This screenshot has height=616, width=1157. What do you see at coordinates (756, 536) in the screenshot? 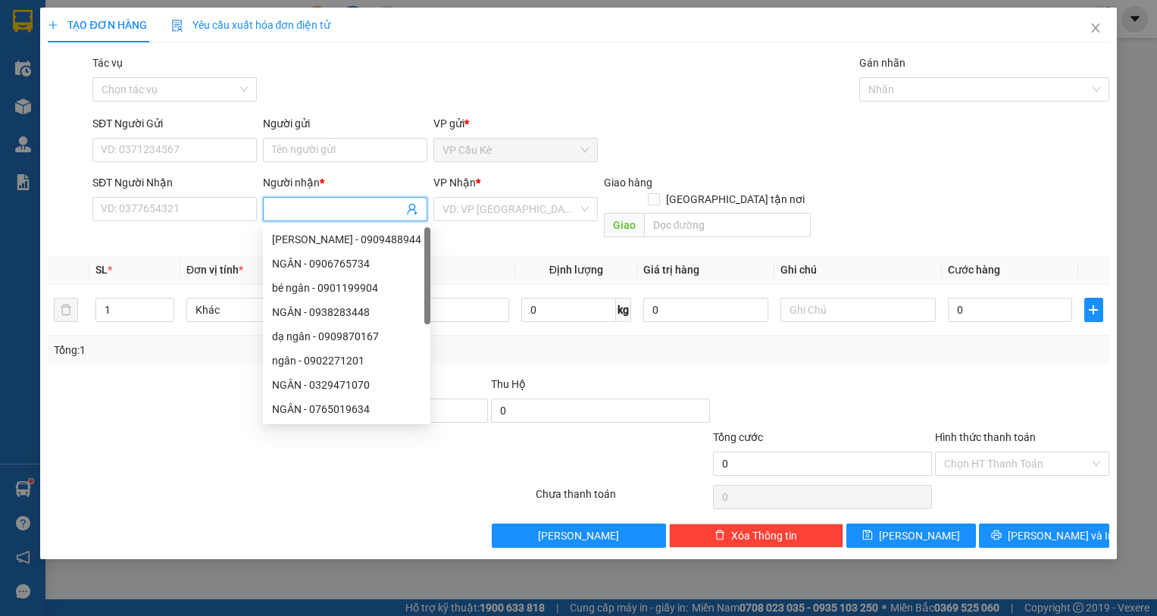
I see `button: deleteXóa Thông tin` at bounding box center [756, 536].